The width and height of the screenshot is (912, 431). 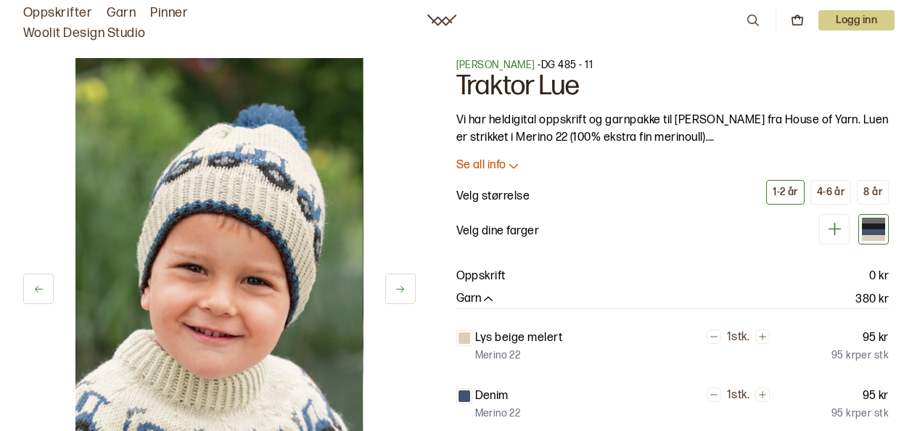 What do you see at coordinates (497, 231) in the screenshot?
I see `p: Velg dine farger` at bounding box center [497, 231].